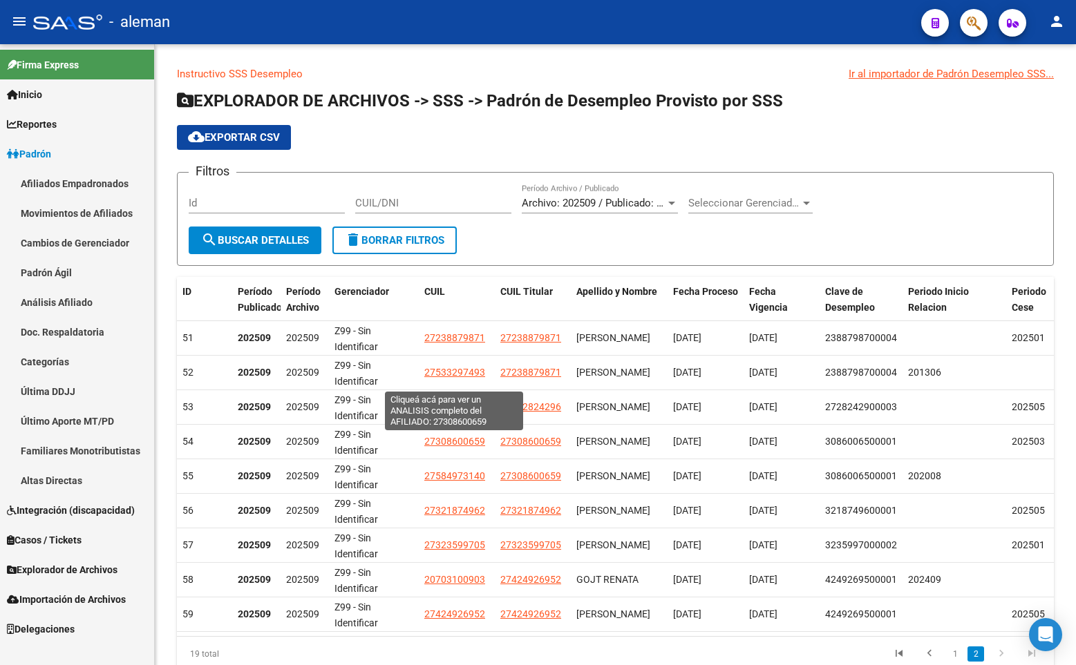  I want to click on datatable-header-cell: CUIL, so click(457, 300).